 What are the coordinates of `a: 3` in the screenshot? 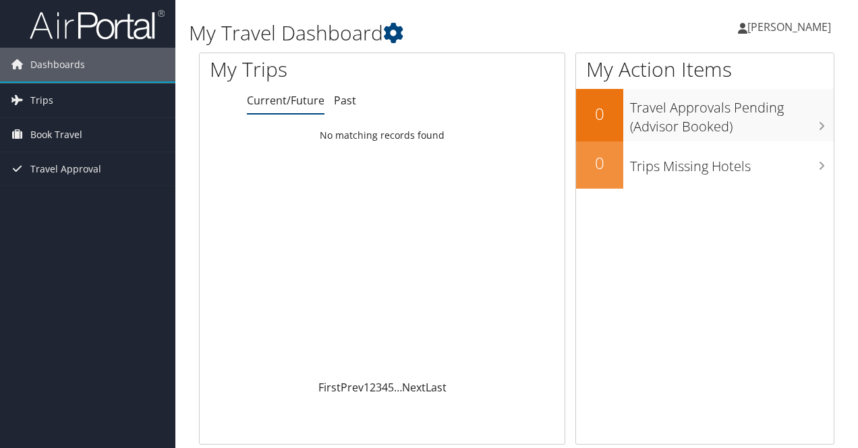 It's located at (378, 388).